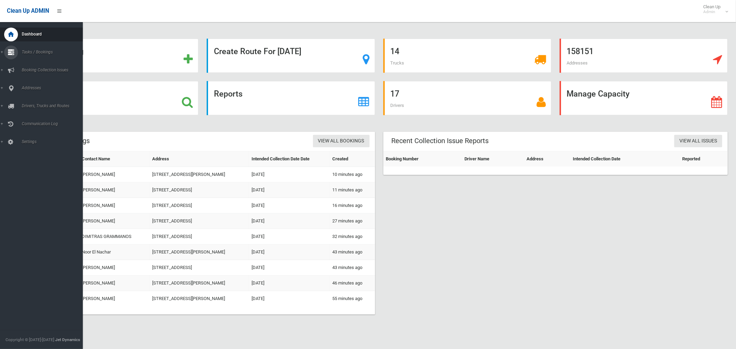 This screenshot has width=736, height=349. Describe the element at coordinates (28, 11) in the screenshot. I see `span: Clean Up ADMIN` at that location.